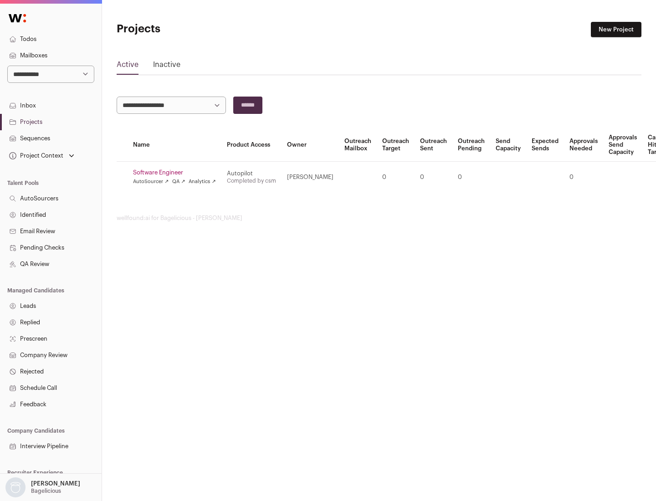  What do you see at coordinates (167, 66) in the screenshot?
I see `a: Inactive` at bounding box center [167, 66].